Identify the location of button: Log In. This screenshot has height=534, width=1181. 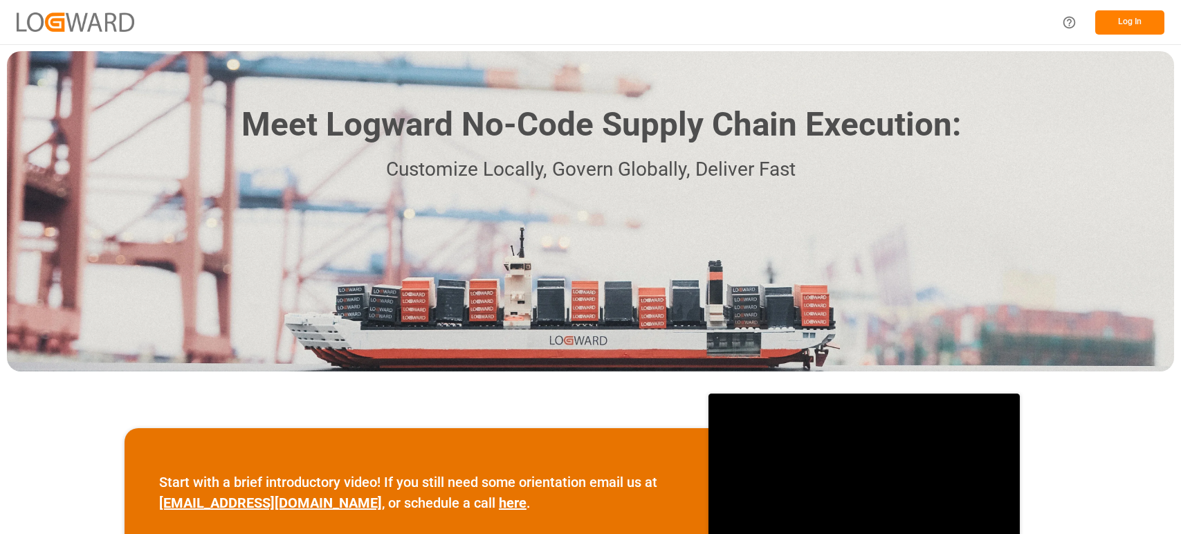
(1130, 22).